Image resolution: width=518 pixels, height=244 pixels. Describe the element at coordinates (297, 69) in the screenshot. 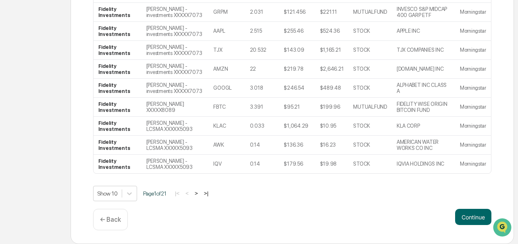

I see `td: $219.78` at that location.